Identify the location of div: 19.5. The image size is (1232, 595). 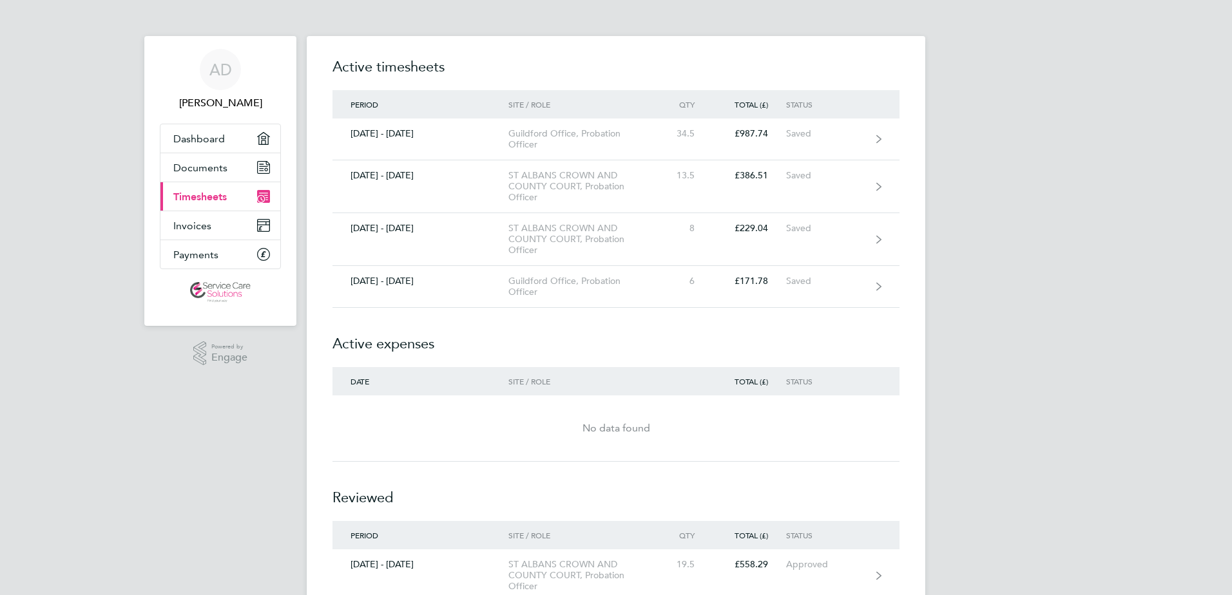
(684, 564).